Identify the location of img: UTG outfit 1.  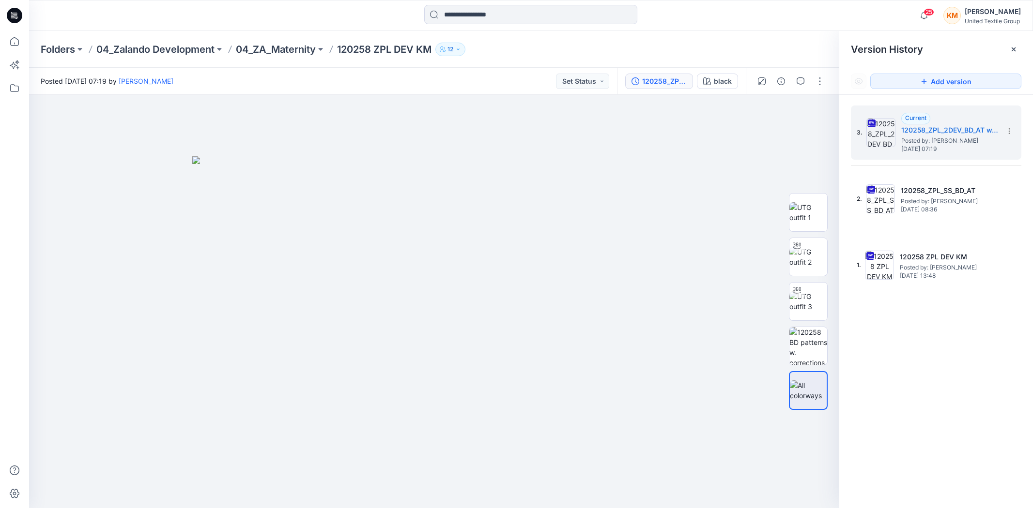
(808, 213).